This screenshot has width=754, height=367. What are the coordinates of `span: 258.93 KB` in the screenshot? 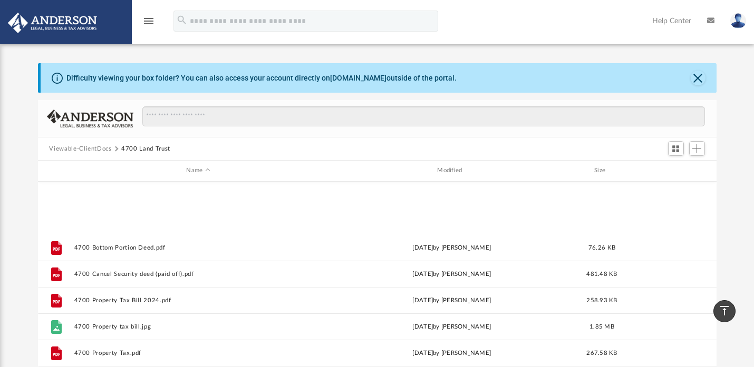 It's located at (601, 300).